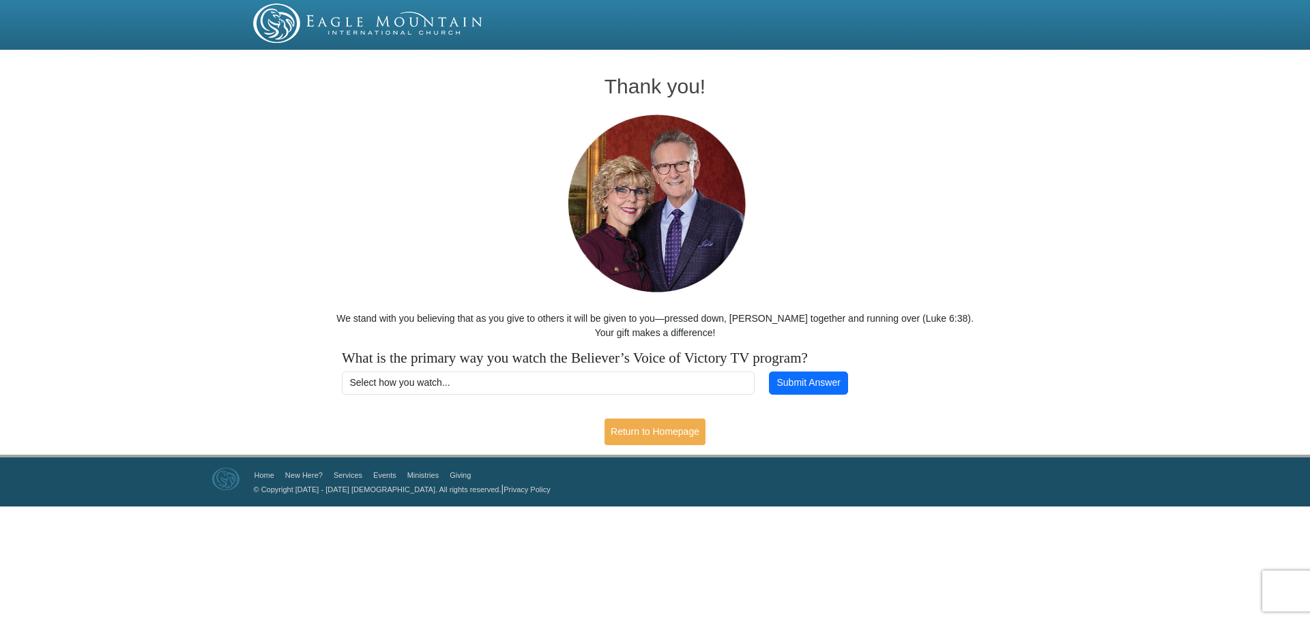 The image size is (1310, 621). What do you see at coordinates (385, 475) in the screenshot?
I see `a: Events` at bounding box center [385, 475].